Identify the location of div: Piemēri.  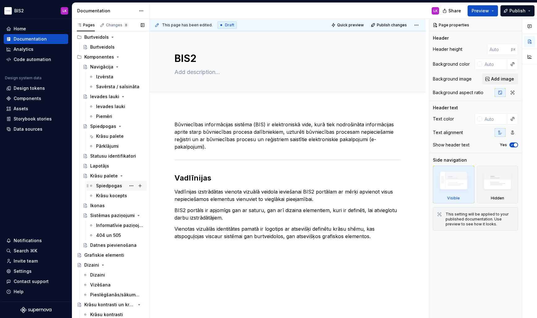
(104, 116).